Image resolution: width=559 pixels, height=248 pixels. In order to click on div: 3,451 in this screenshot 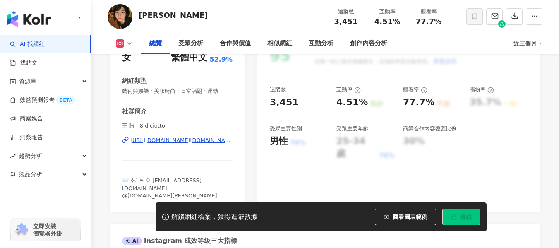, I will do `click(284, 102)`.